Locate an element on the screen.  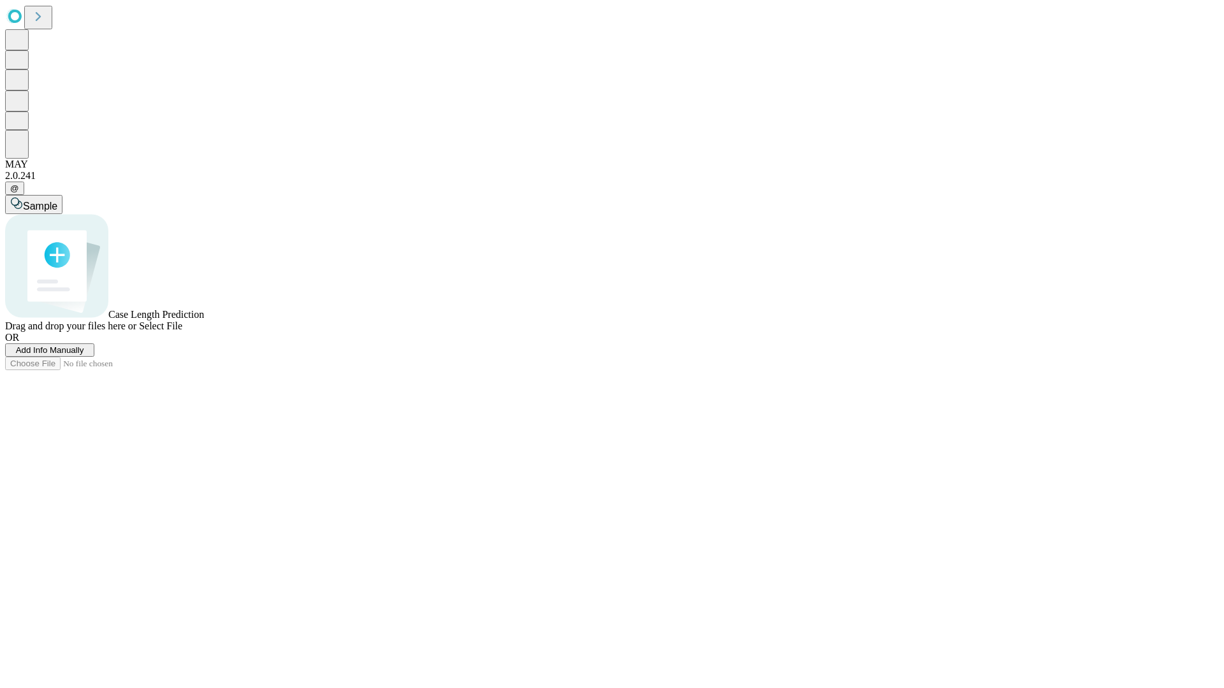
button: Add Info Manually is located at coordinates (50, 350).